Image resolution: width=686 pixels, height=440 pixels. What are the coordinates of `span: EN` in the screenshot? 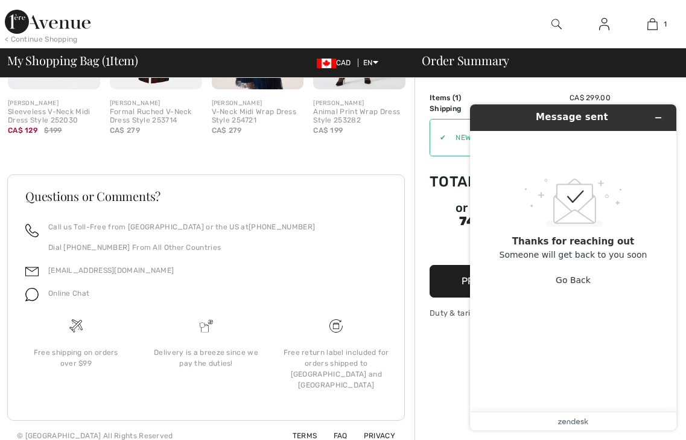 It's located at (371, 63).